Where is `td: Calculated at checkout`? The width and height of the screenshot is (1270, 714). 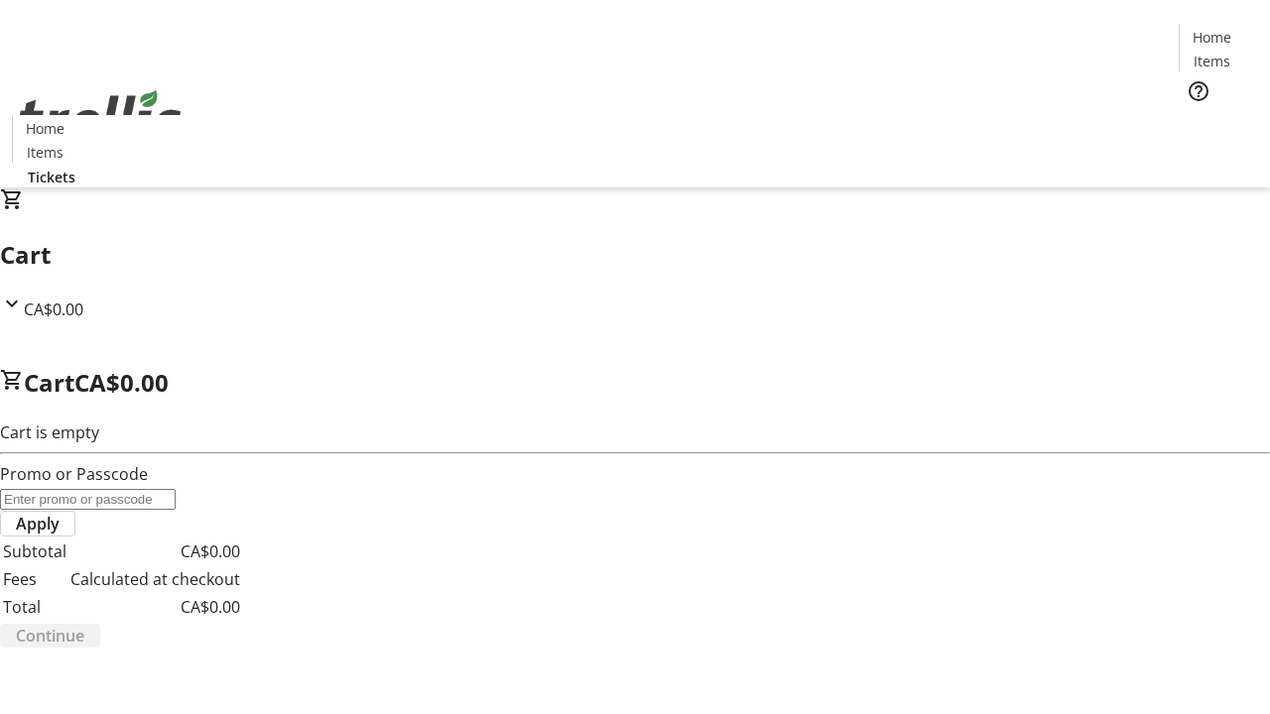
td: Calculated at checkout is located at coordinates (155, 579).